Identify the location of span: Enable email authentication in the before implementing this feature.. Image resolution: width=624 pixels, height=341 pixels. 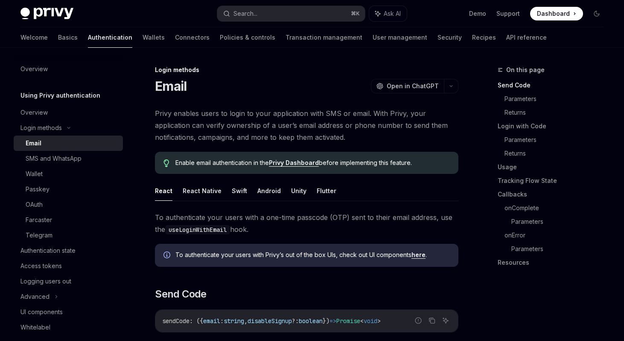
(312, 163).